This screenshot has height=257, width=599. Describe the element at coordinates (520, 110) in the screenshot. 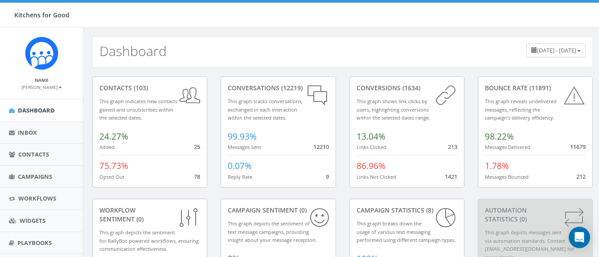

I see `small: This graph reveals undelivered messages, reflecting the campaign's delivery efficiency.` at that location.